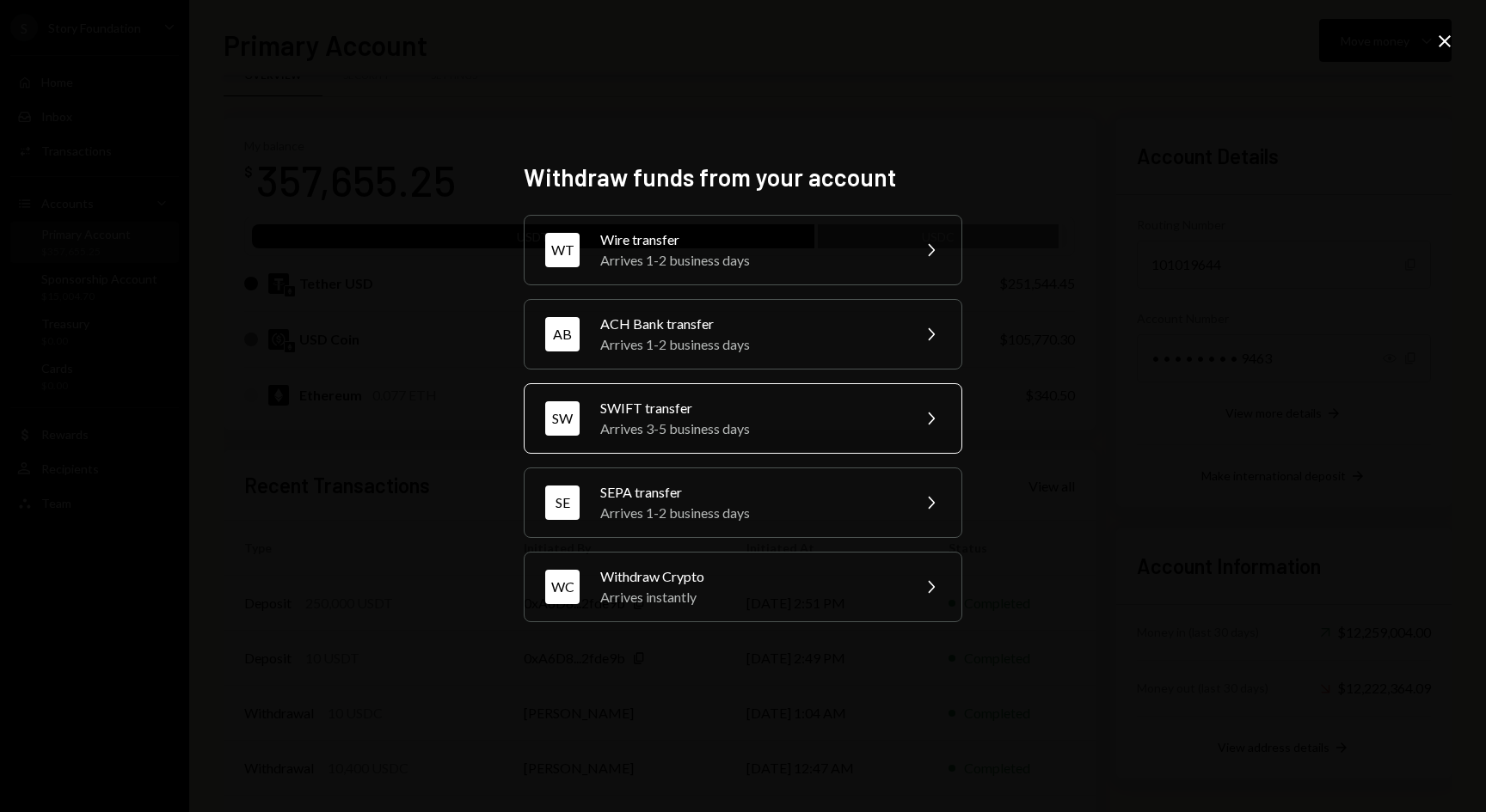 This screenshot has height=812, width=1486. Describe the element at coordinates (750, 577) in the screenshot. I see `div: Withdraw Crypto` at that location.